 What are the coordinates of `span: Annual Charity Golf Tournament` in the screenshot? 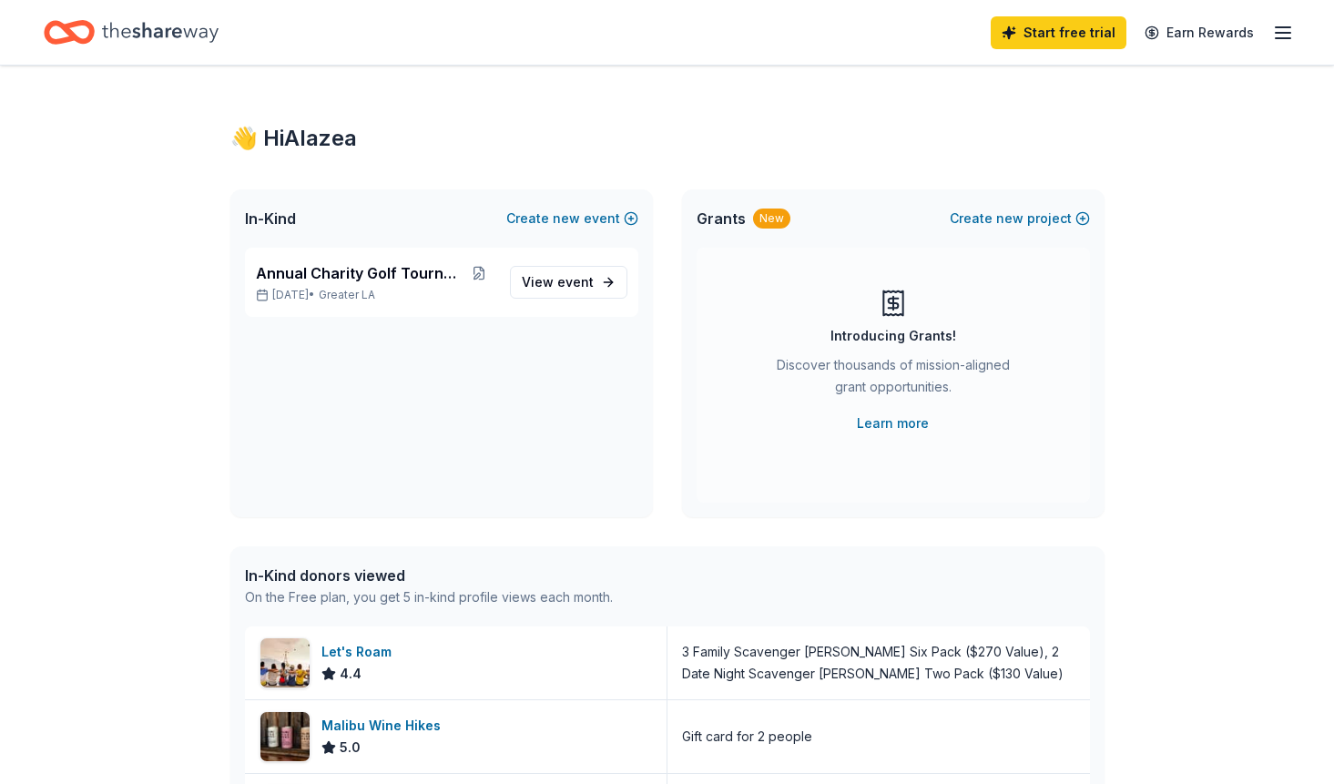 It's located at (359, 273).